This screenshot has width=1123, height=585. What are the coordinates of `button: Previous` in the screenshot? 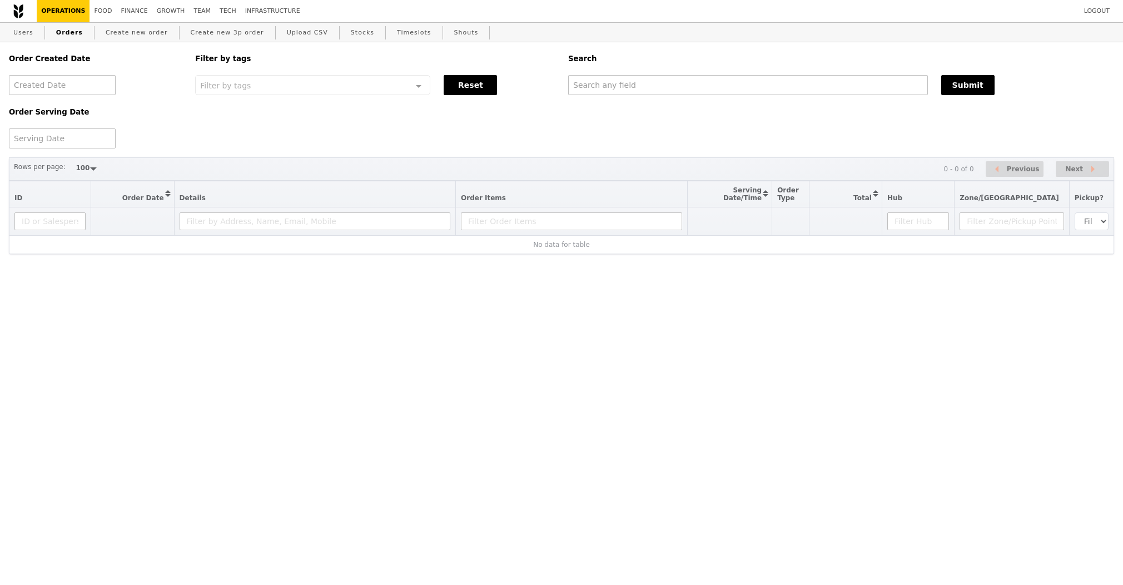 It's located at (1014, 169).